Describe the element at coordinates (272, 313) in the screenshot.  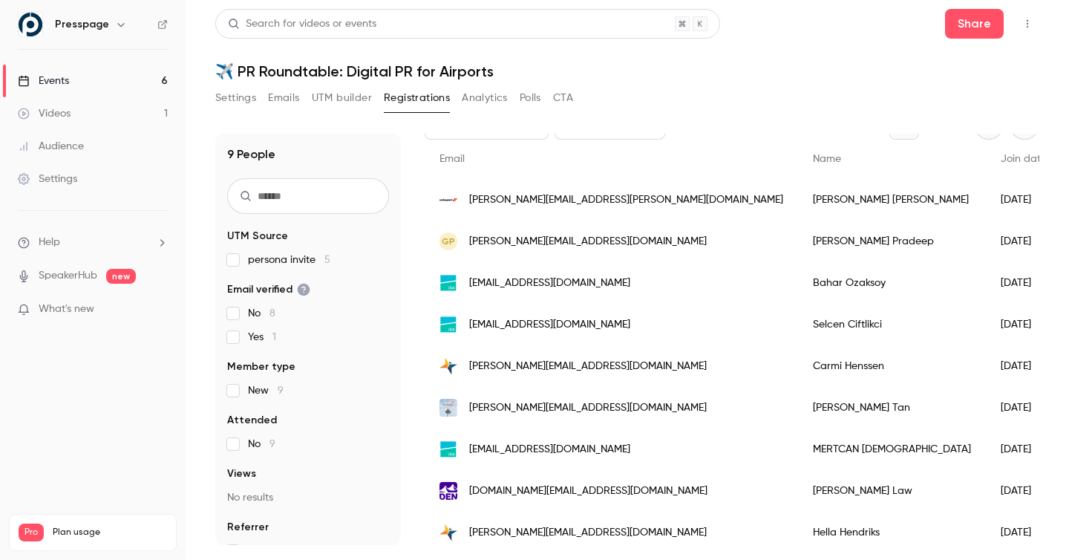
I see `span: 8` at that location.